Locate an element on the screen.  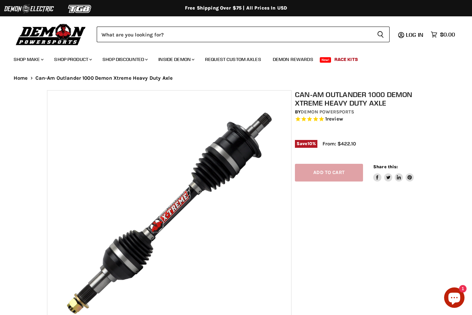
span: New! is located at coordinates (326, 60).